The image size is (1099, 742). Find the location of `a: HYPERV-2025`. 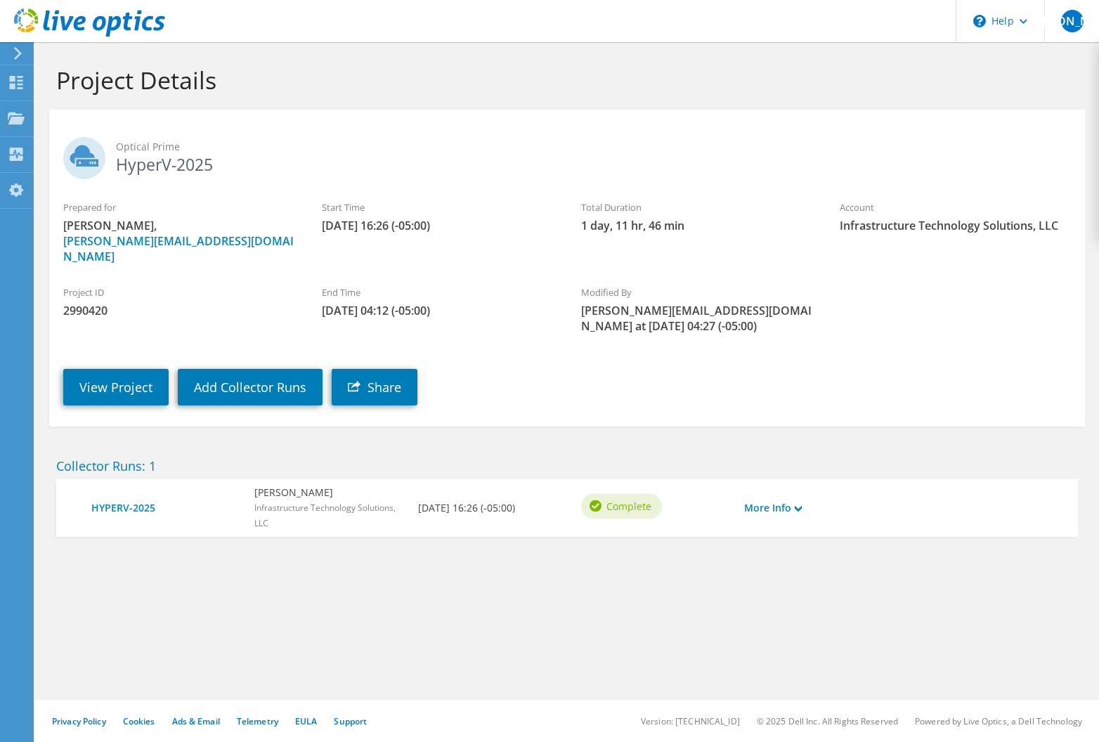

a: HYPERV-2025 is located at coordinates (166, 508).